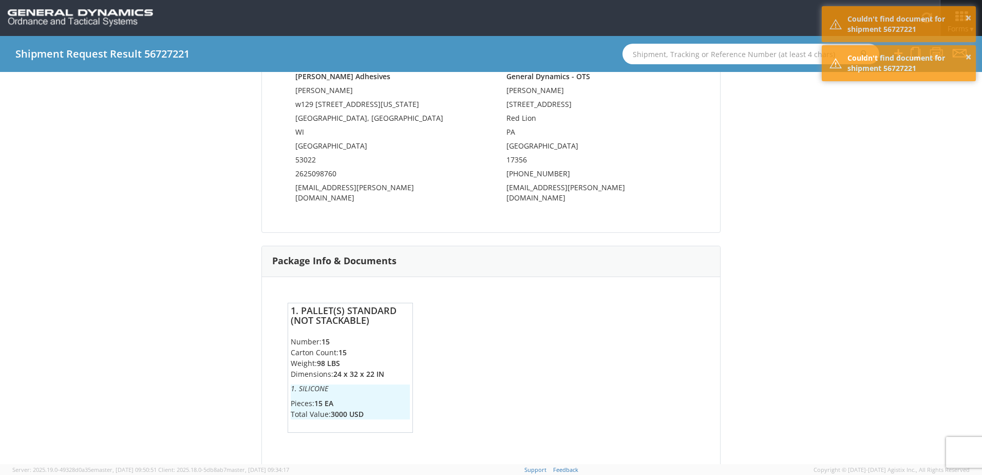 The image size is (982, 475). Describe the element at coordinates (596, 120) in the screenshot. I see `td: Red Lion` at that location.